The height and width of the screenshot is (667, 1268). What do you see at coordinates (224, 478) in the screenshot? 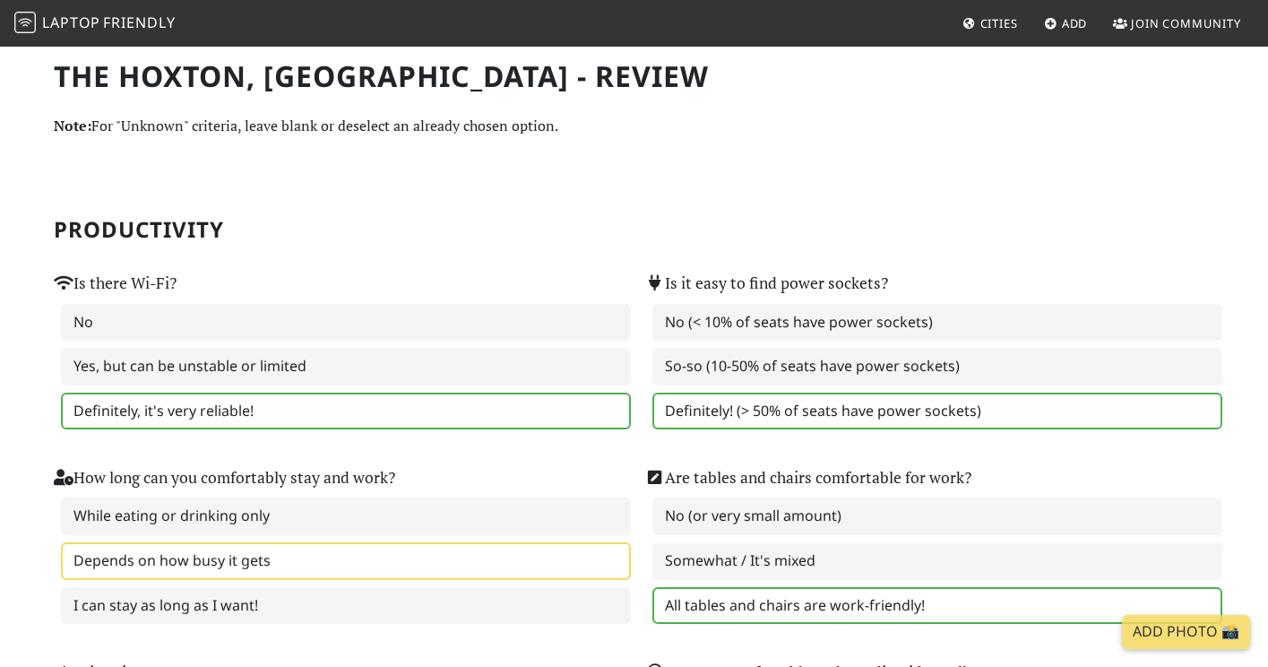
I see `label: How long can you comfortably stay and work?` at bounding box center [224, 478].